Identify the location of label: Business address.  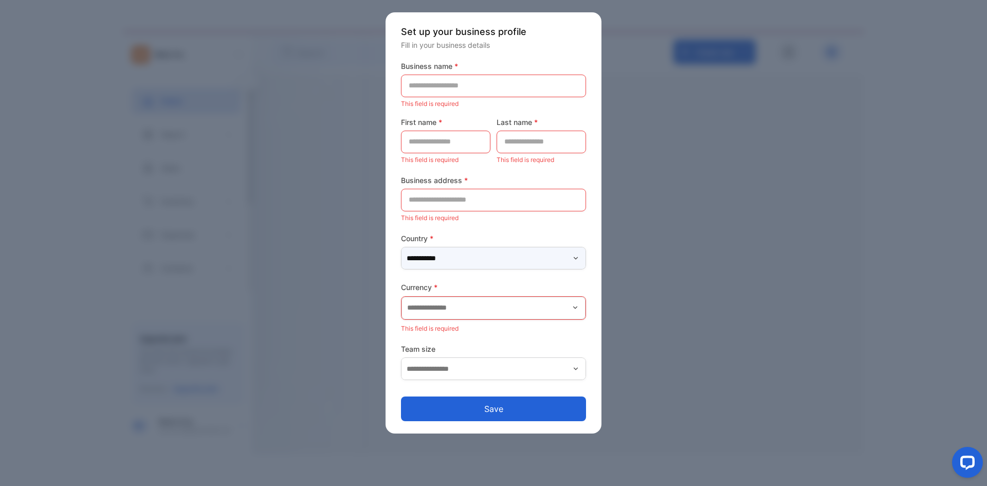
(494, 180).